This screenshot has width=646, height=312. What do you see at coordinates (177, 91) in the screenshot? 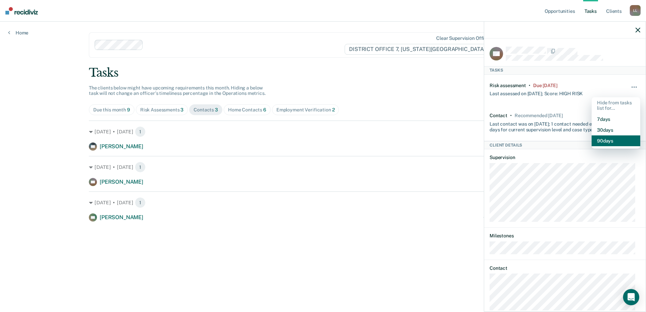
I see `span: The clients below might have upcoming requirements this month. Hiding a below task will not chang...` at bounding box center [177, 91].